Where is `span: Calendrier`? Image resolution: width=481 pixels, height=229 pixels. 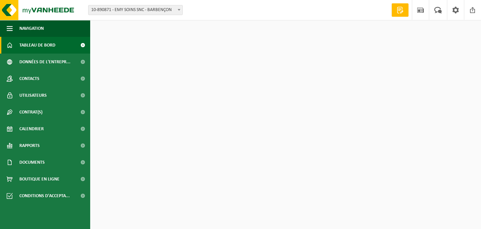
span: Calendrier is located at coordinates (31, 129).